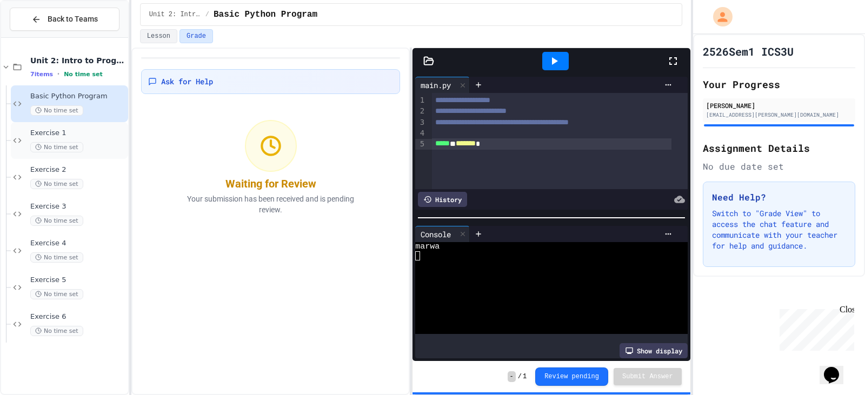 The image size is (865, 395). I want to click on button: Review pending, so click(571, 377).